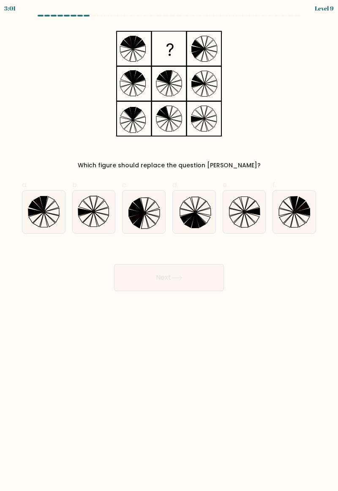 The width and height of the screenshot is (338, 491). I want to click on button: Next, so click(169, 277).